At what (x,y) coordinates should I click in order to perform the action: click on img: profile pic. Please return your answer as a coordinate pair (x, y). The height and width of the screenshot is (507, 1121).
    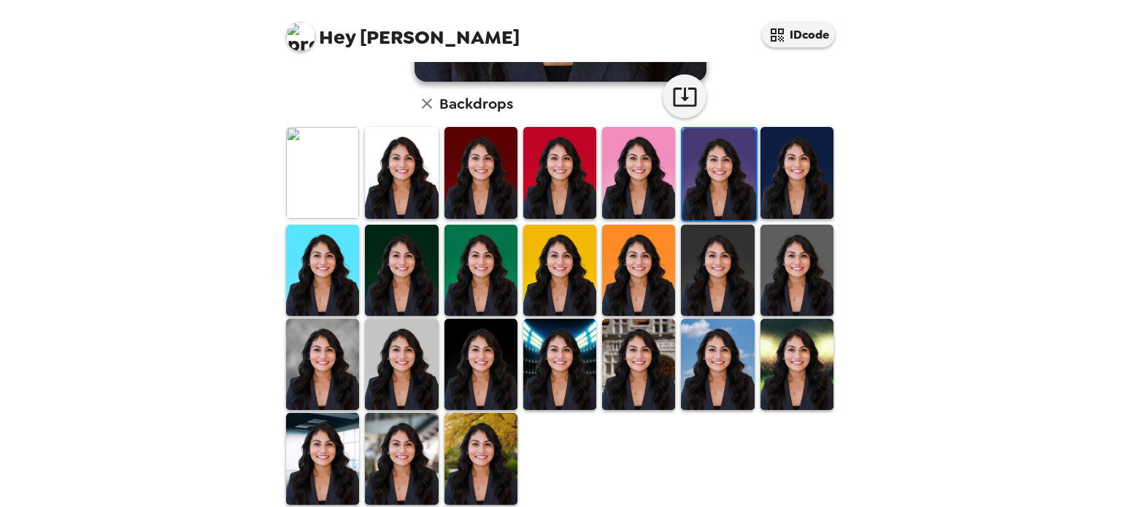
    Looking at the image, I should click on (301, 36).